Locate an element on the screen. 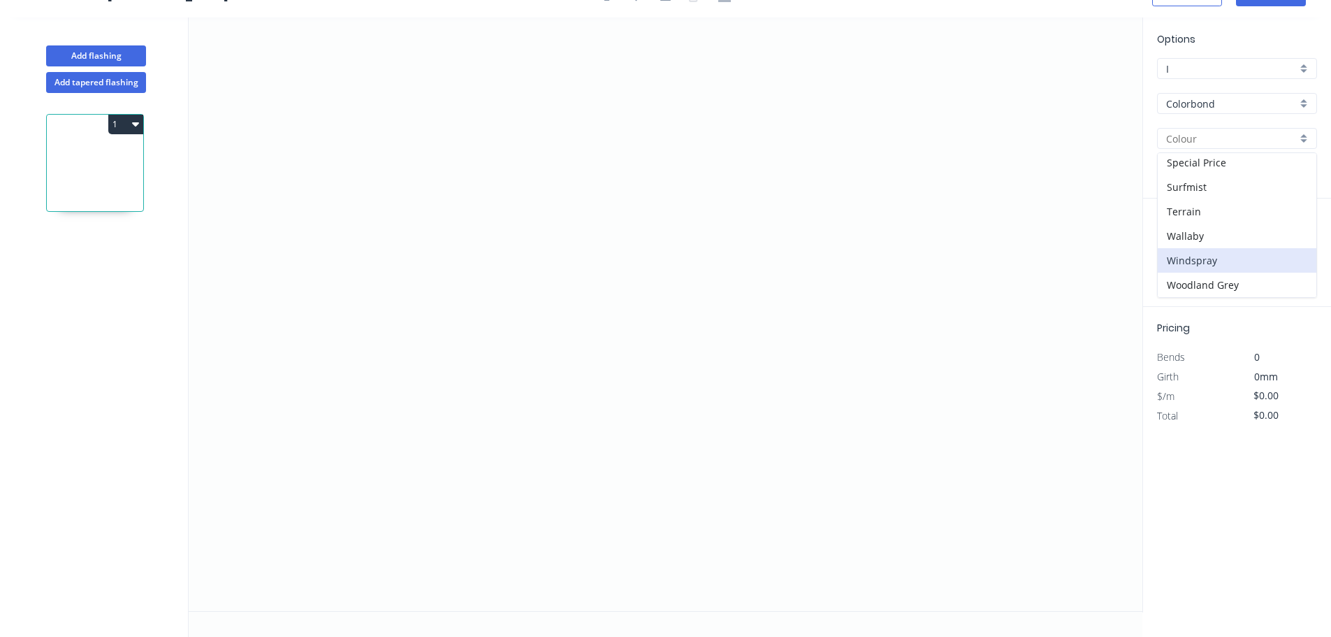  span: $/m is located at coordinates (1166, 396).